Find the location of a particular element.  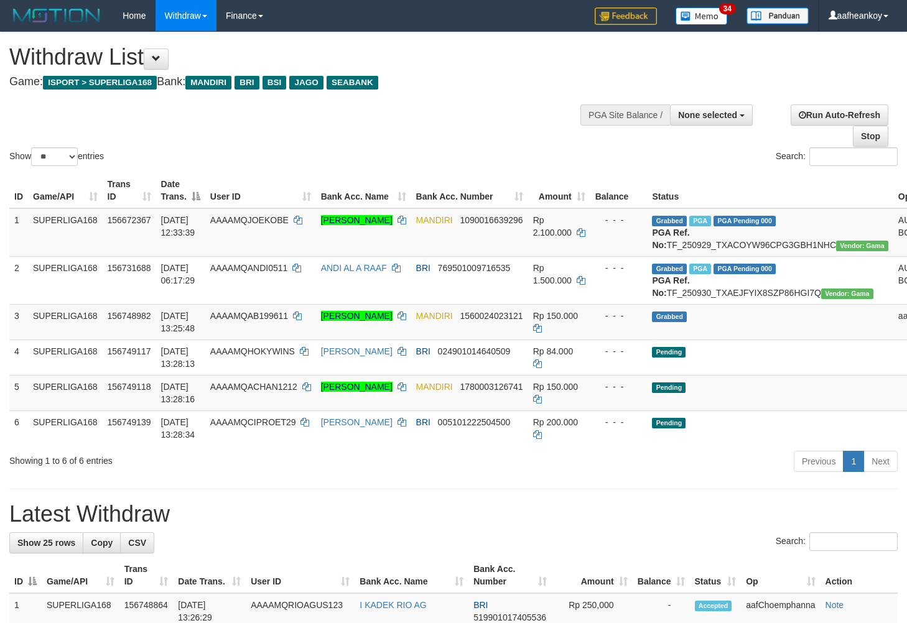

span: 156731688 is located at coordinates (129, 268).